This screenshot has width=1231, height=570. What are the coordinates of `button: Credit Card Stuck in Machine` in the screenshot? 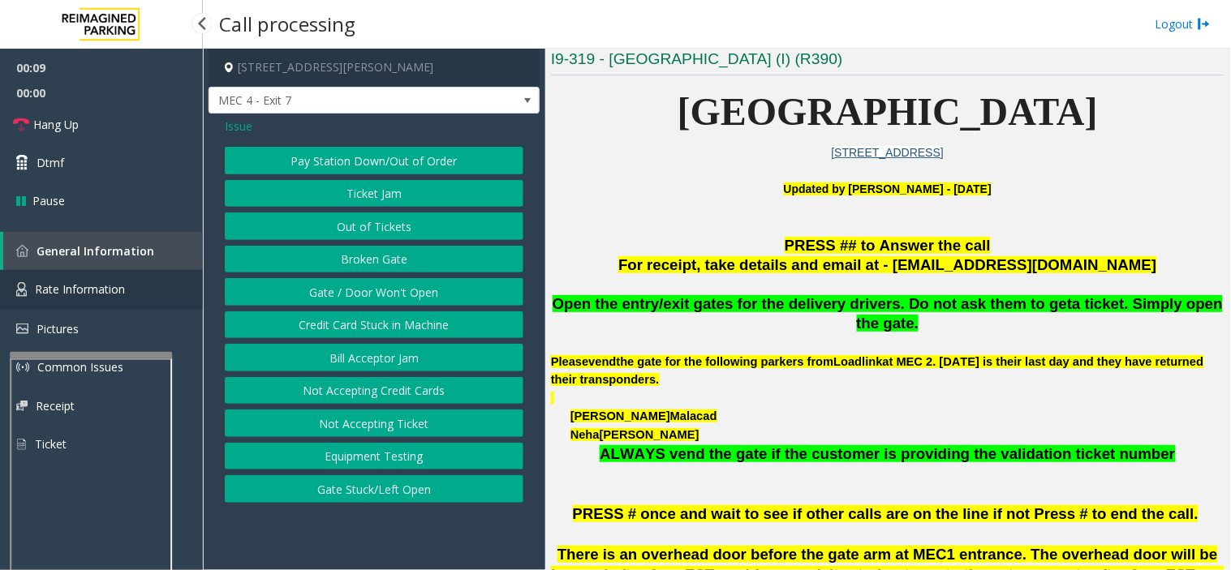 It's located at (374, 325).